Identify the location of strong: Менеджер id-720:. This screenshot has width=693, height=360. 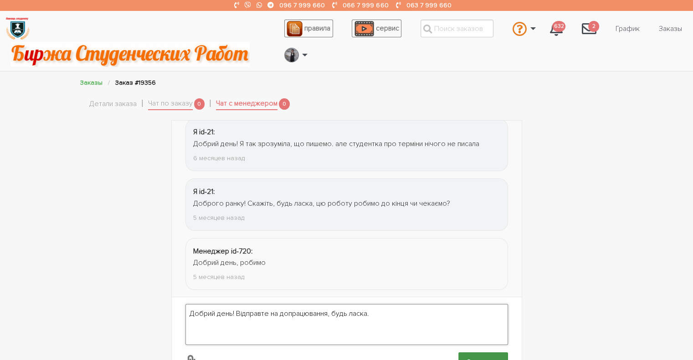
(223, 251).